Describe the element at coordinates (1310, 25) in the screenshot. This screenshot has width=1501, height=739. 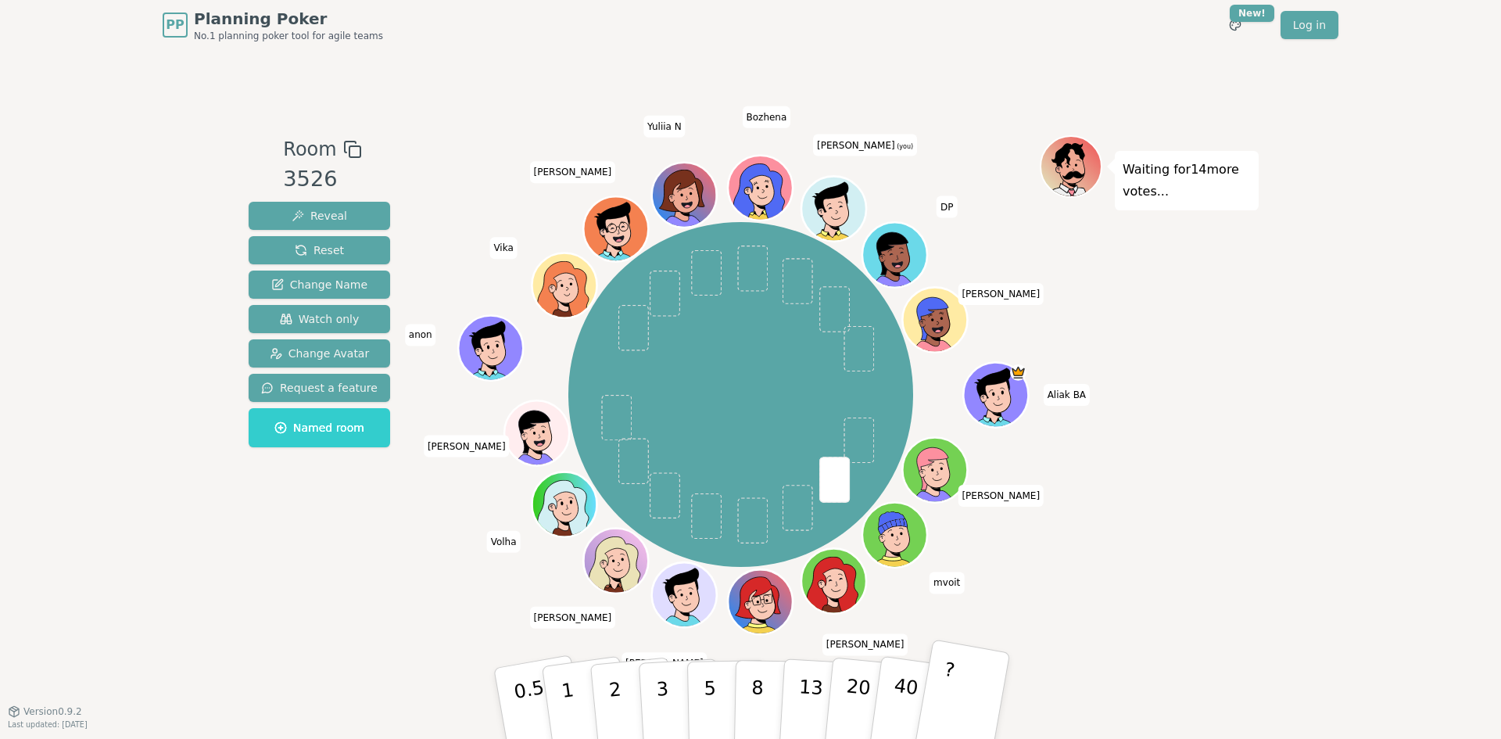
I see `a: Log in` at that location.